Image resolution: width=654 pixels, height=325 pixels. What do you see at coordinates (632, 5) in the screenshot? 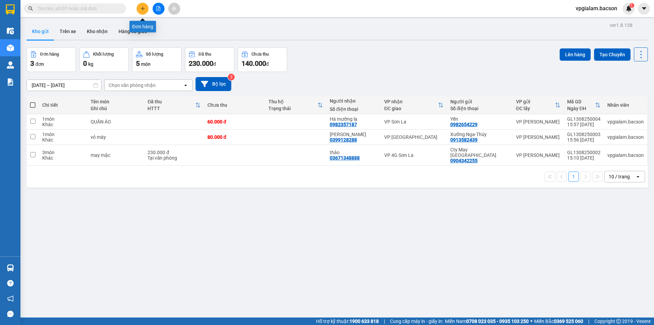
I see `sup: 1` at bounding box center [632, 5].